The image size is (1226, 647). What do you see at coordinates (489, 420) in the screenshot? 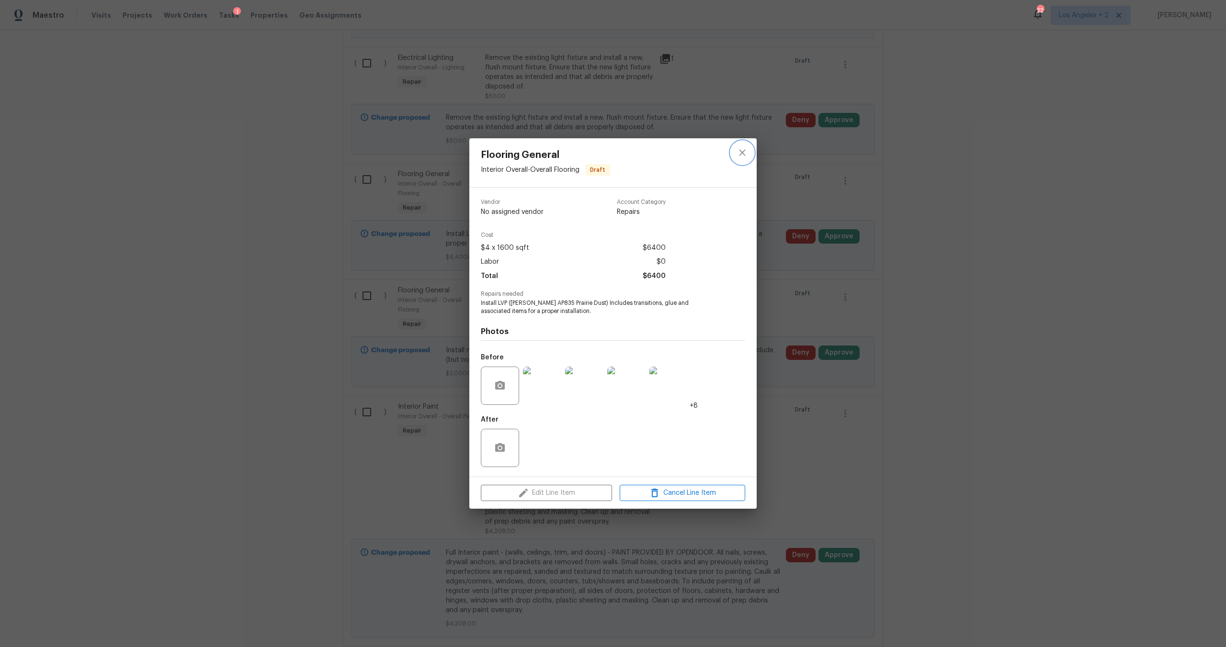
I see `h5: After` at bounding box center [489, 420].